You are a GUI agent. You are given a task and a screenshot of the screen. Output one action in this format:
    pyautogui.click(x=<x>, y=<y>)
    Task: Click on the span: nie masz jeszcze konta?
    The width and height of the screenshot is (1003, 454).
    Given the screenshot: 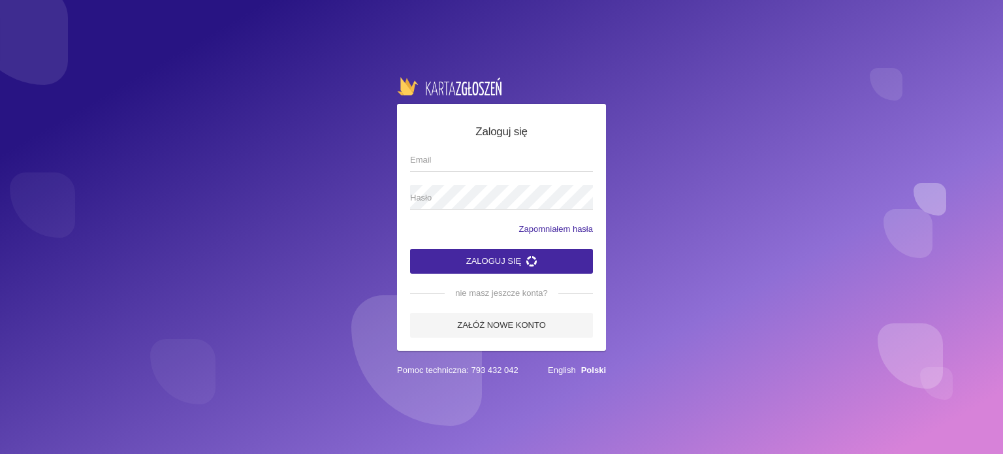 What is the action you would take?
    pyautogui.click(x=502, y=293)
    